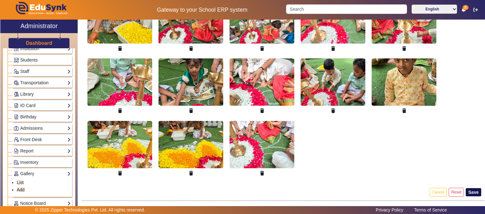 This screenshot has width=485, height=214. I want to click on img: d2e2e0ff-6814-435b-954f-49f63b370414, so click(404, 82).